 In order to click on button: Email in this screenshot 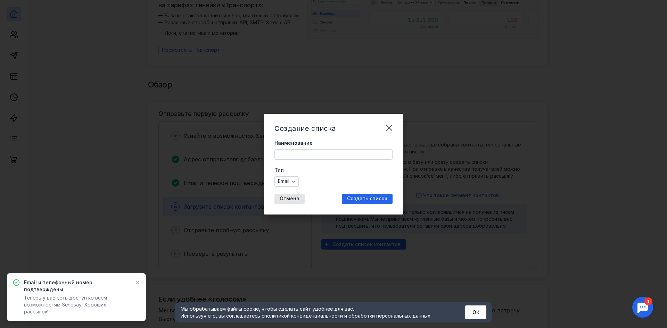, I will do `click(287, 182)`.